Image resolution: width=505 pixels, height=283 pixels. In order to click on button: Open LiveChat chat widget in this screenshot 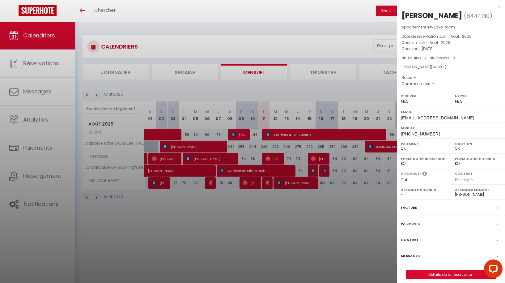, I will do `click(14, 12)`.